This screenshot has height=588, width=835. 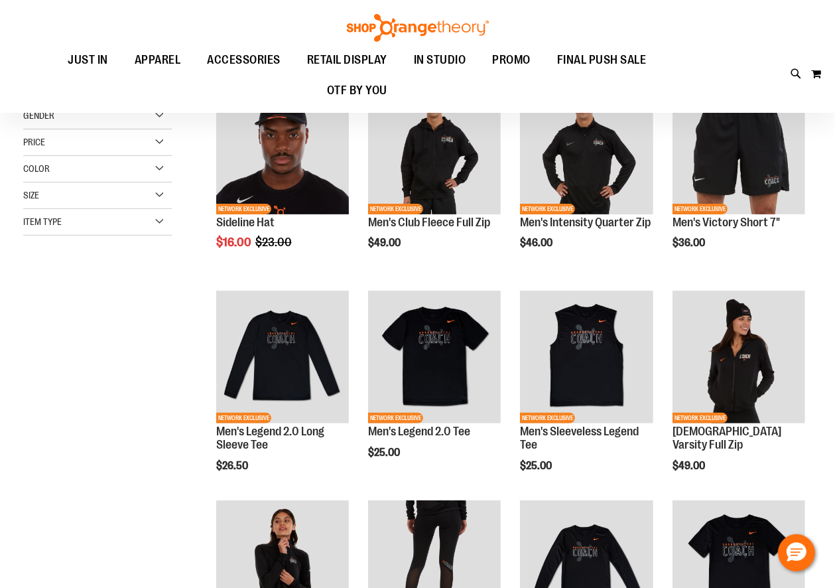 I want to click on span: $23.00, so click(x=275, y=242).